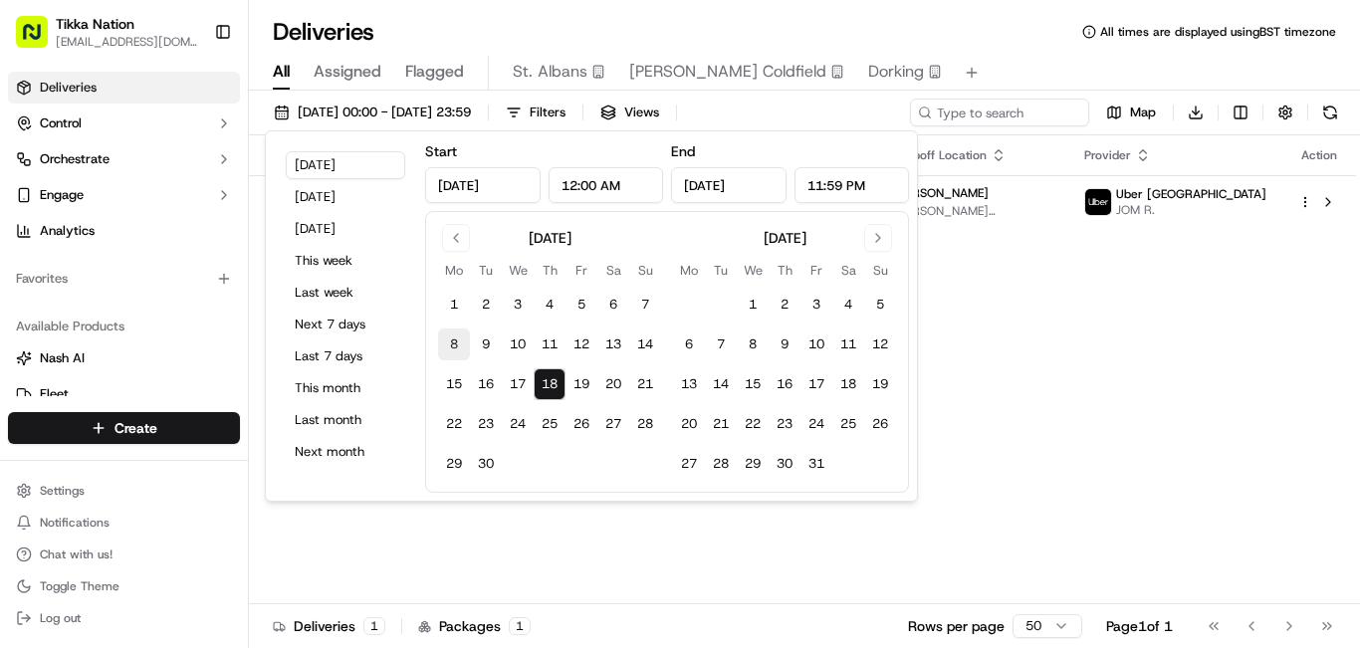  Describe the element at coordinates (550, 344) in the screenshot. I see `button: 11` at that location.